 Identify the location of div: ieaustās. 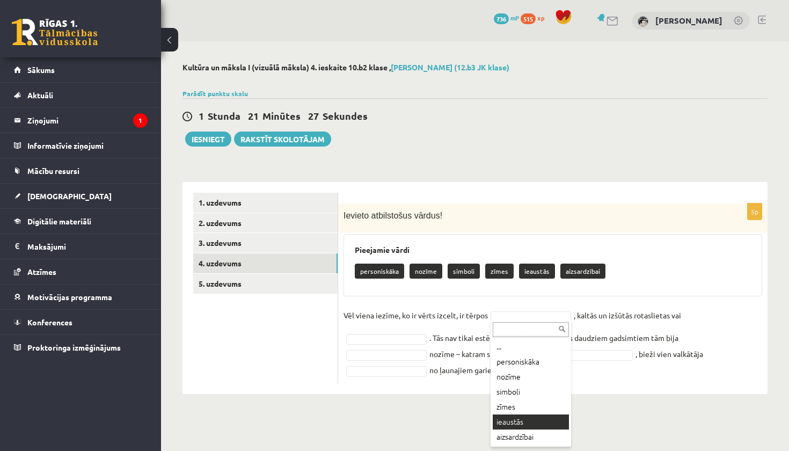
(531, 422).